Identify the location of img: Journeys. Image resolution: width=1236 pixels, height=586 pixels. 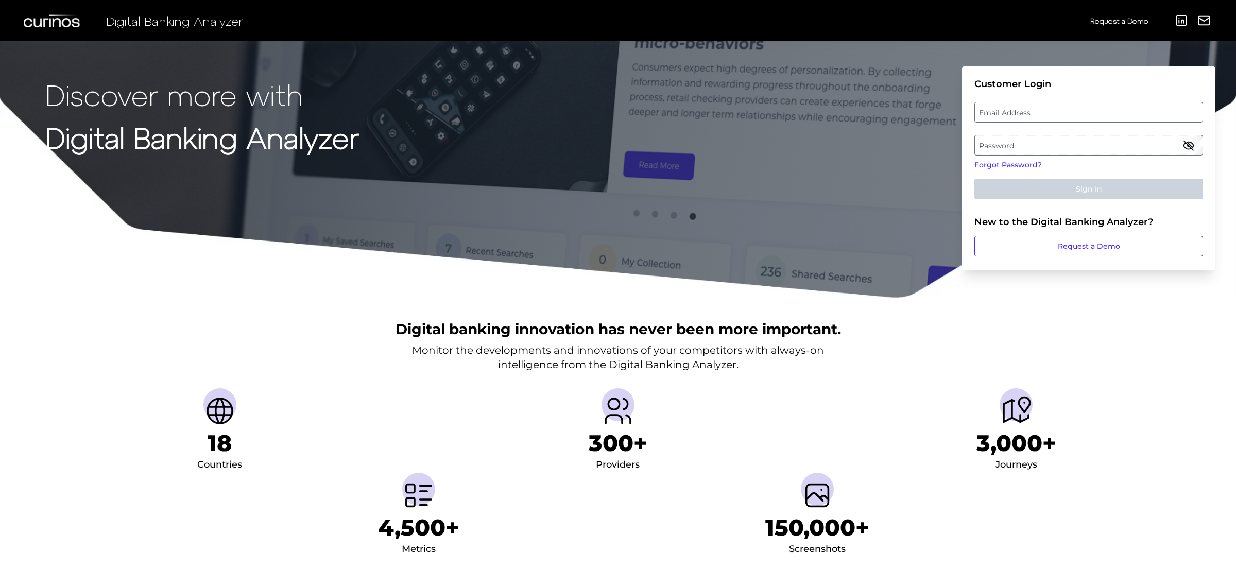
(1016, 411).